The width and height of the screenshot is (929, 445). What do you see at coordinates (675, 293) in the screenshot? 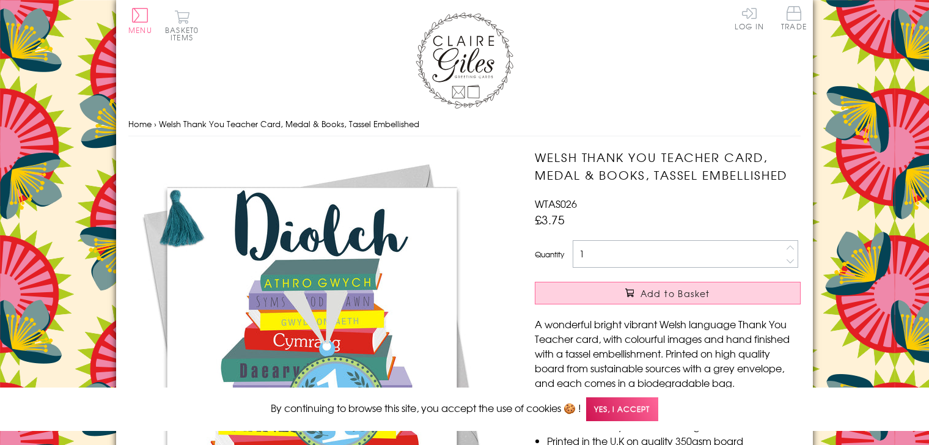
I see `span: Add to Basket` at bounding box center [675, 293].